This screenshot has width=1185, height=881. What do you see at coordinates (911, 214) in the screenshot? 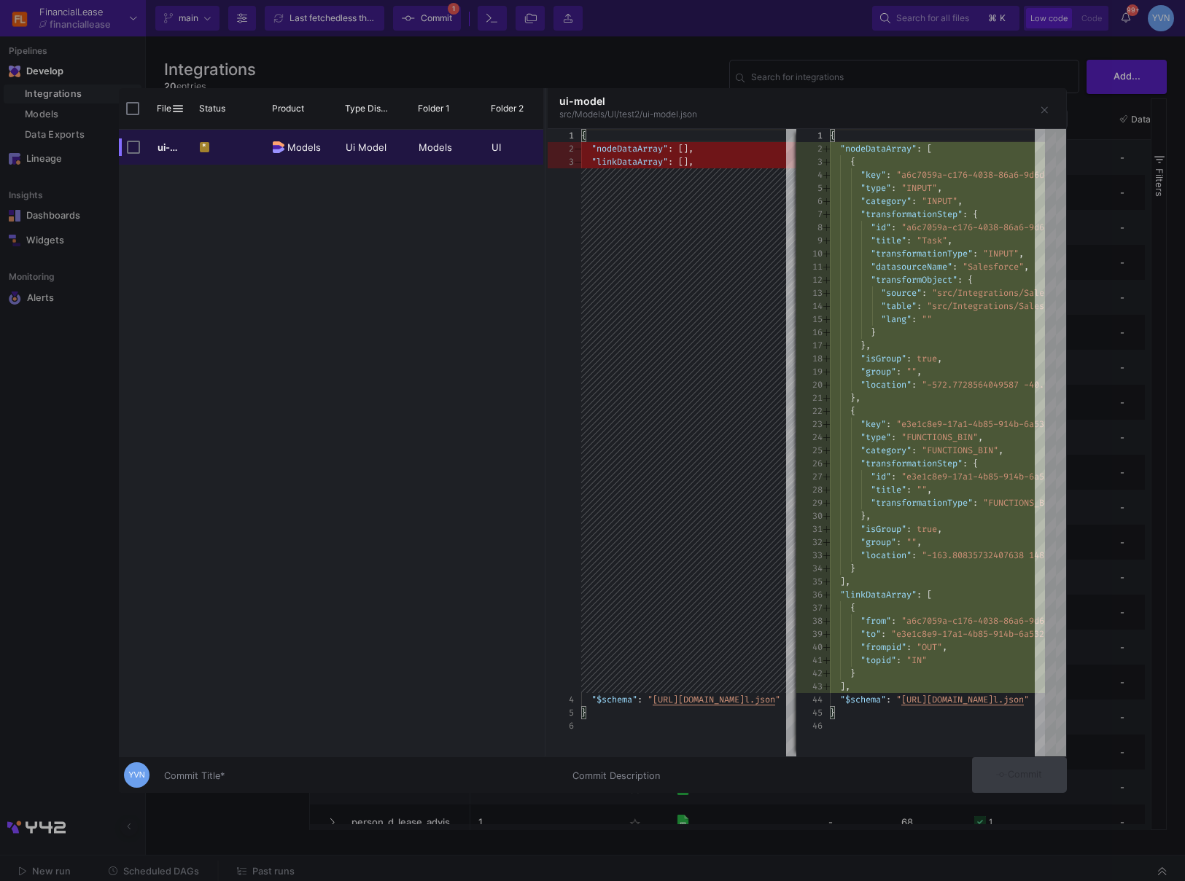
I see `span: "transformationStep"` at bounding box center [911, 214].